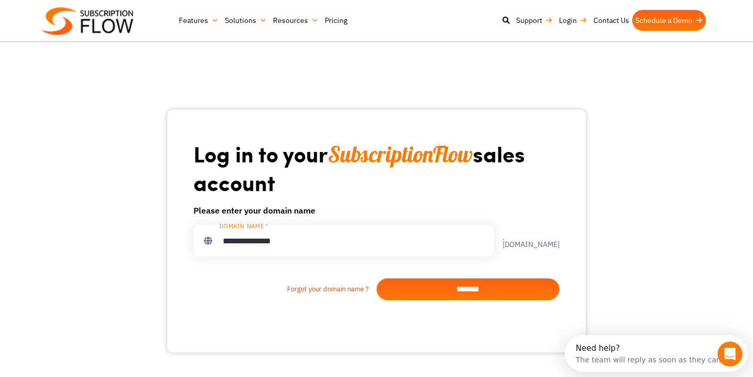 The image size is (753, 377). I want to click on a: Solutions, so click(246, 20).